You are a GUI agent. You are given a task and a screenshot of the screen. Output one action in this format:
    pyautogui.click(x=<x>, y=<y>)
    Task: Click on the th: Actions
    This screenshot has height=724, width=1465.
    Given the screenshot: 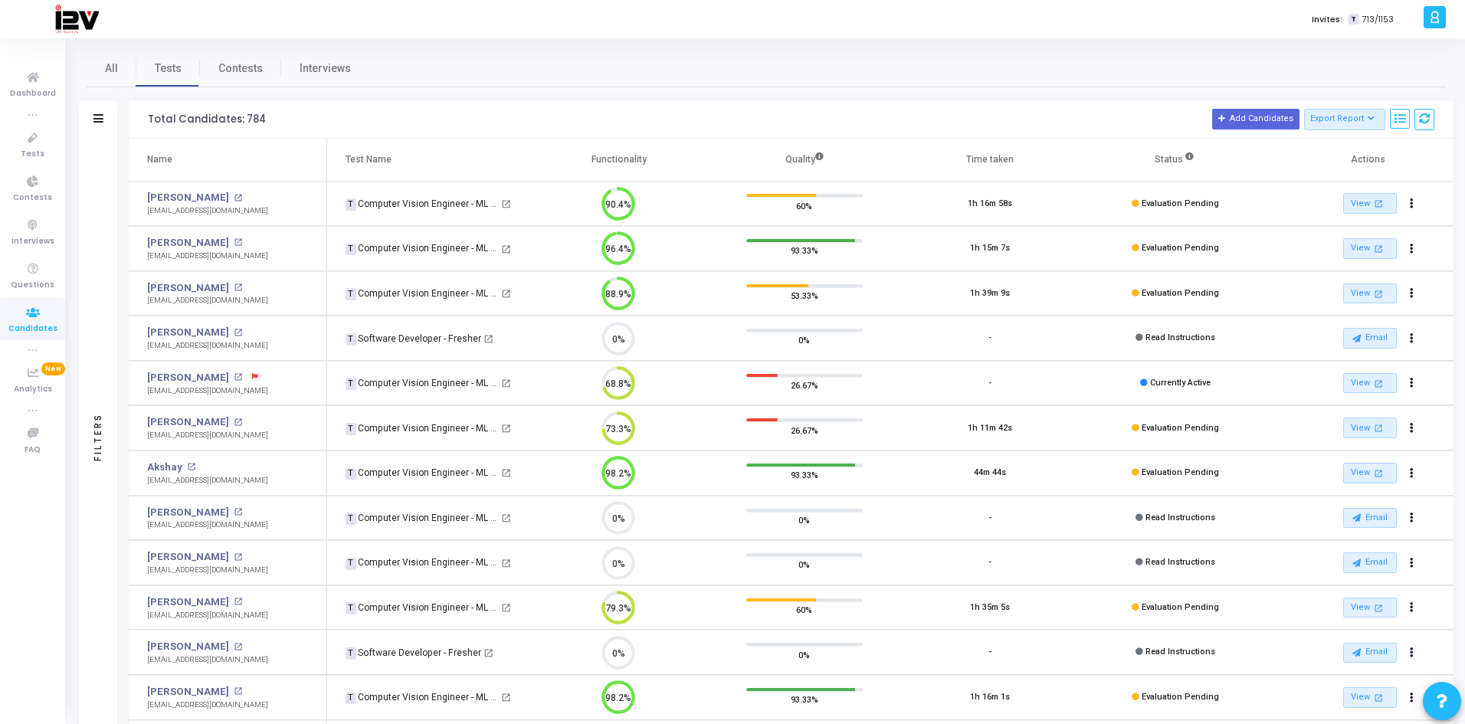 What is the action you would take?
    pyautogui.click(x=1361, y=160)
    